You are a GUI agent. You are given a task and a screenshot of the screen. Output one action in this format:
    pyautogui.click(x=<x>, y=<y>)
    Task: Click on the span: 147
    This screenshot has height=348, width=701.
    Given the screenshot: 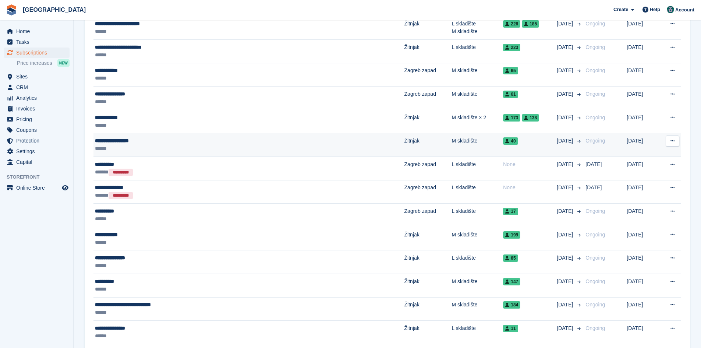 What is the action you would take?
    pyautogui.click(x=511, y=281)
    